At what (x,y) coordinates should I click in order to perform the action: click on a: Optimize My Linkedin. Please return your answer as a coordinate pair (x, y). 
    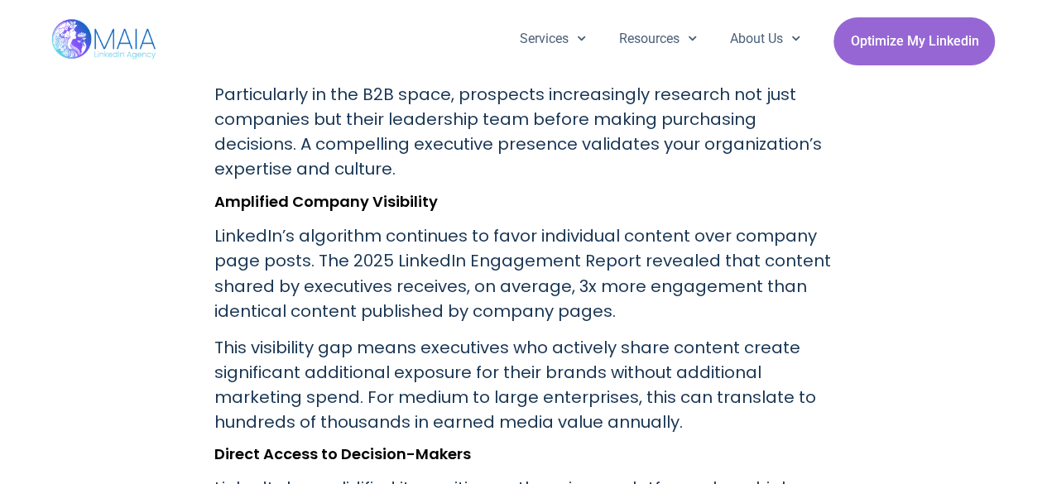
    Looking at the image, I should click on (914, 41).